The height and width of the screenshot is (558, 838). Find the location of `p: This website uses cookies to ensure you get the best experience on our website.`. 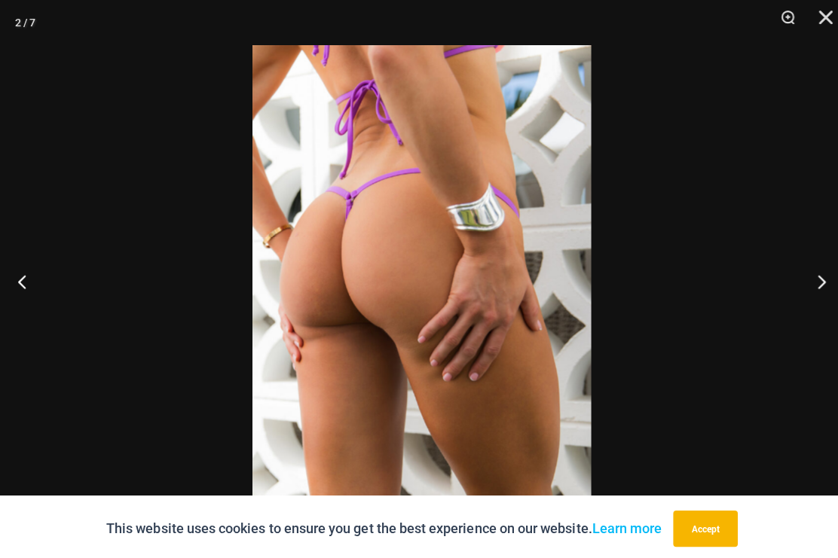

p: This website uses cookies to ensure you get the best experience on our website. is located at coordinates (381, 525).